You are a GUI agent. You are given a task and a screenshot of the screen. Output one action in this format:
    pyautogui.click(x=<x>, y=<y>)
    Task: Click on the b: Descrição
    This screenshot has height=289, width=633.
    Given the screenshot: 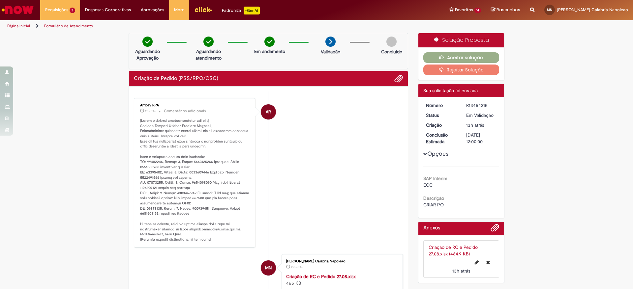 What is the action you would take?
    pyautogui.click(x=433, y=198)
    